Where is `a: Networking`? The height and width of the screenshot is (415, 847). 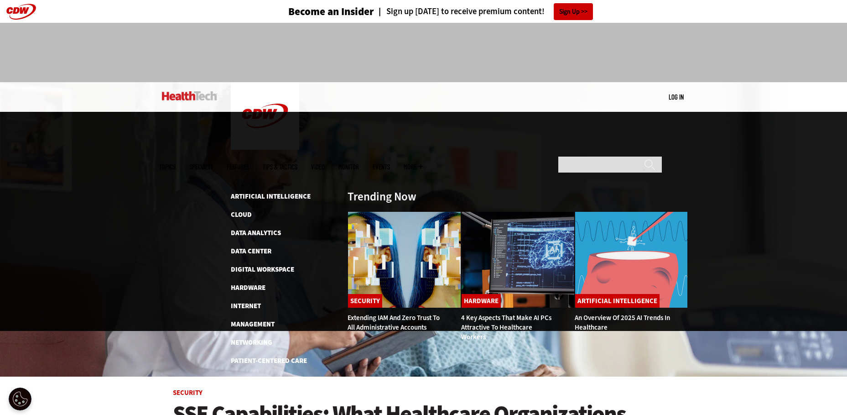
a: Networking is located at coordinates (251, 342).